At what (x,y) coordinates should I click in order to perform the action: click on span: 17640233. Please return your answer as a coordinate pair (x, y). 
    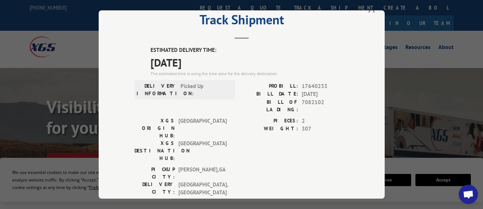
    Looking at the image, I should click on (326, 86).